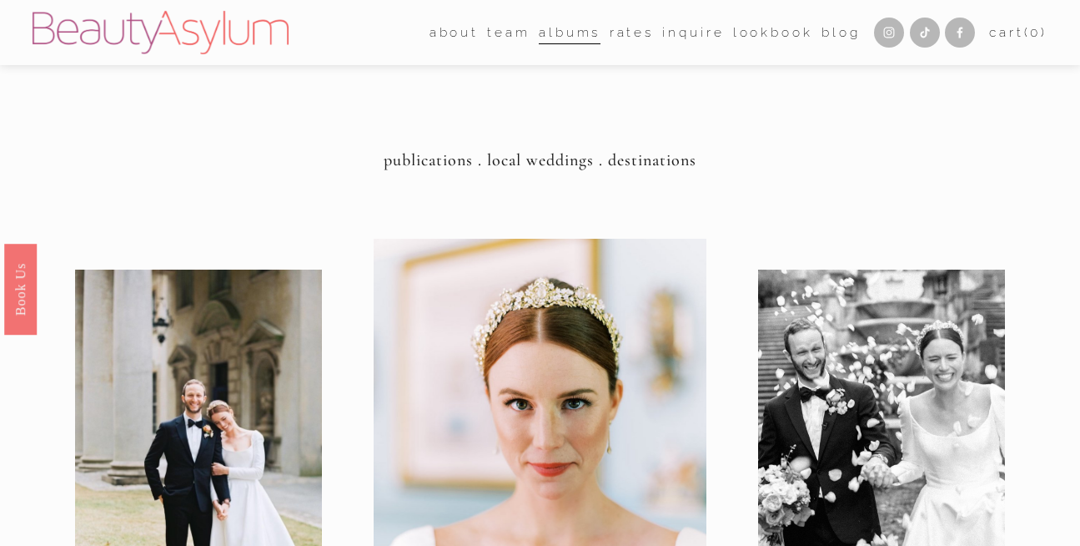 The width and height of the screenshot is (1080, 546). What do you see at coordinates (889, 33) in the screenshot?
I see `a: Instagram` at bounding box center [889, 33].